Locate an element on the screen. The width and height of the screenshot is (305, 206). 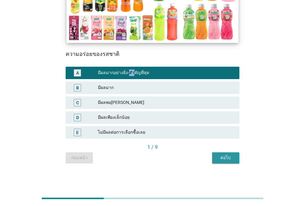
div: มีผลมาก is located at coordinates (166, 88).